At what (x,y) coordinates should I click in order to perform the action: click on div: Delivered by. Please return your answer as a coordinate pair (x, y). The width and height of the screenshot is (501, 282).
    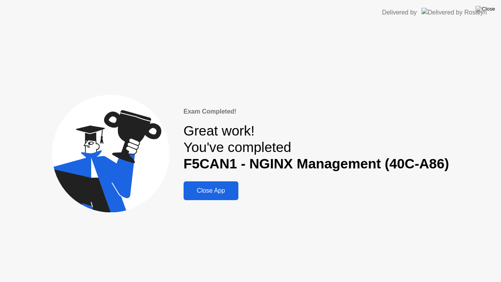
    Looking at the image, I should click on (399, 13).